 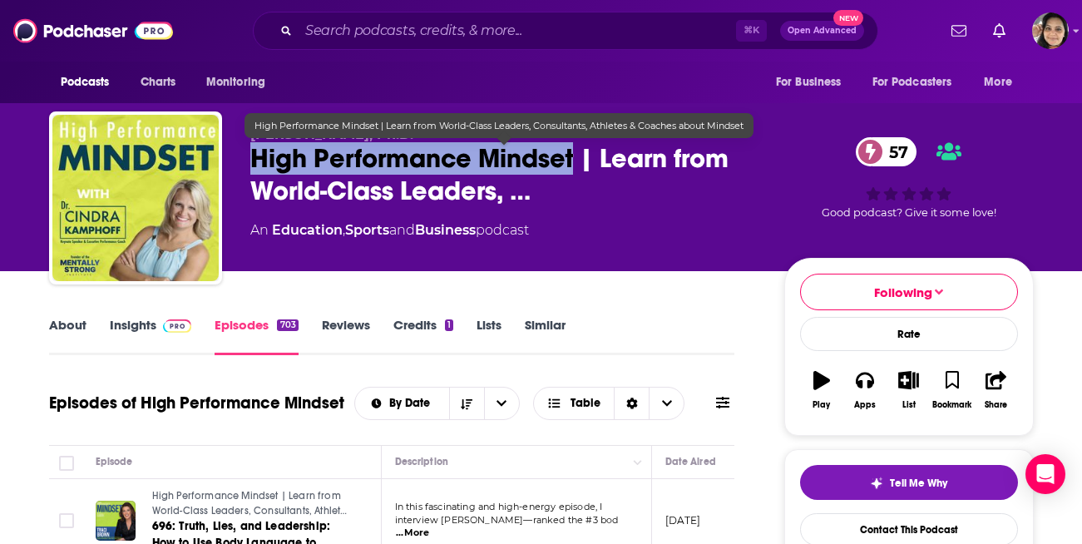 I want to click on img: tell me why sparkle, so click(x=877, y=483).